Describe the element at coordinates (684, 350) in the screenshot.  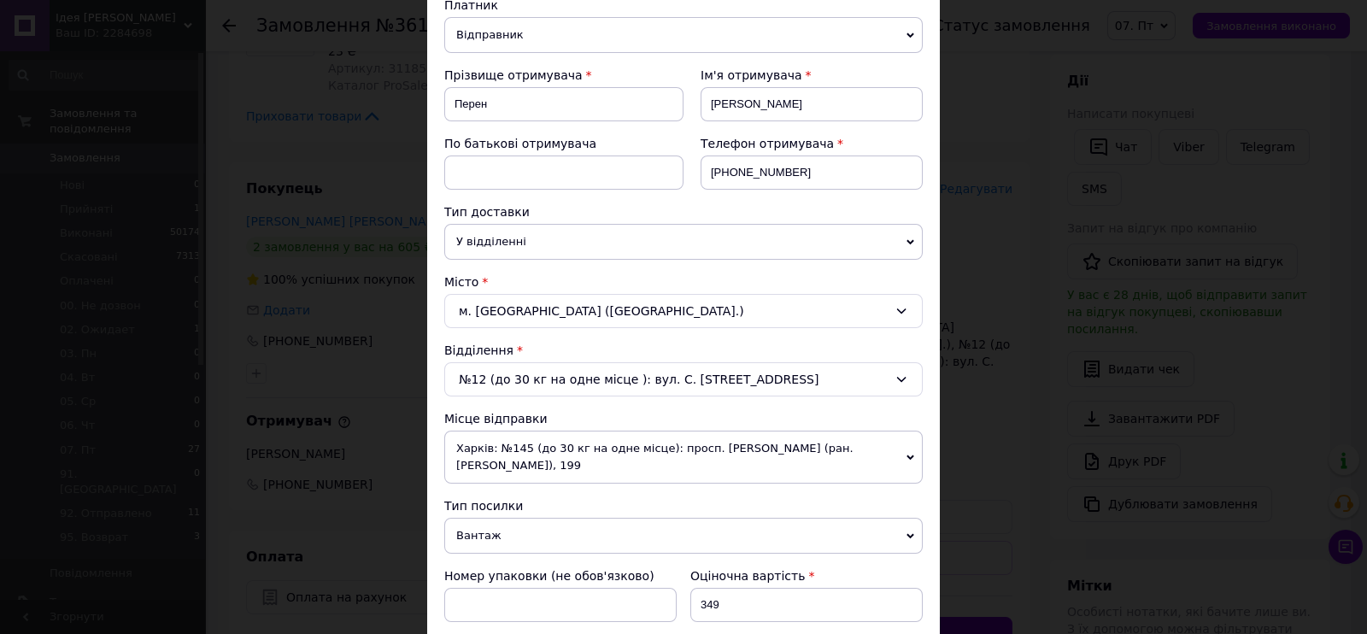
I see `div: Відділення` at that location.